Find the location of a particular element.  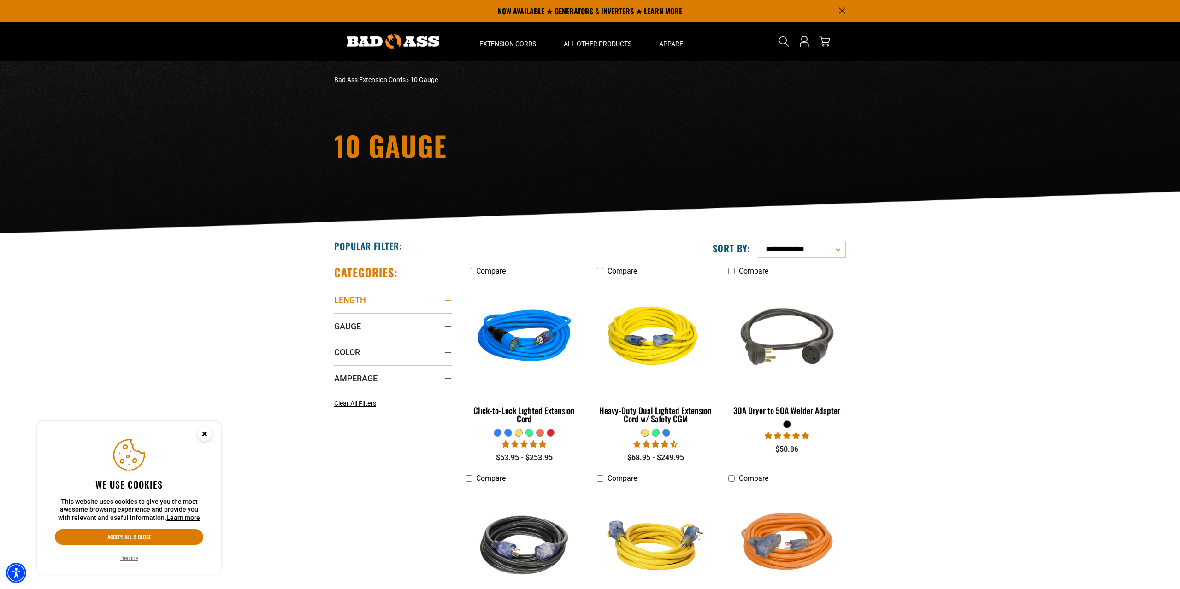

aside: Cookie Consent is located at coordinates (129, 498).